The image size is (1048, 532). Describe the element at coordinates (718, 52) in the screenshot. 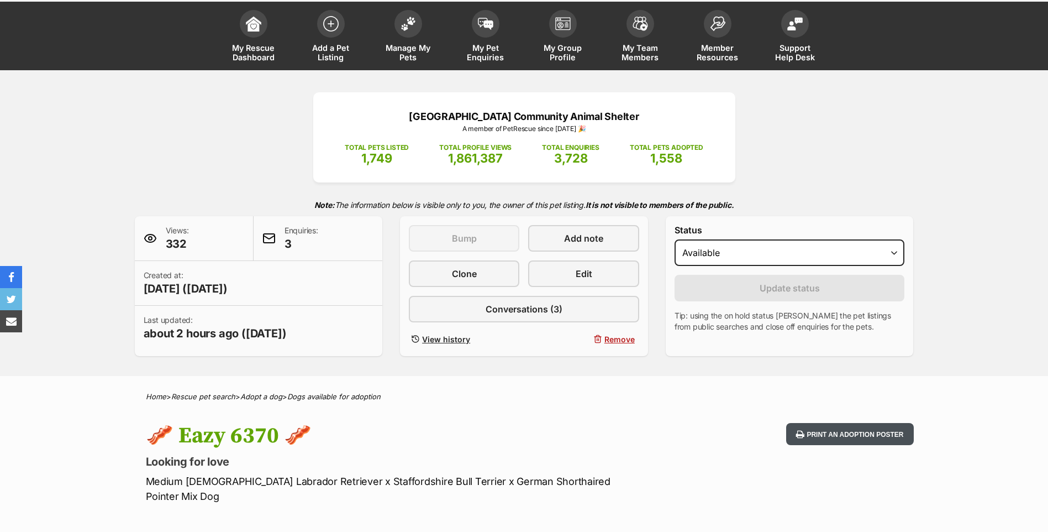

I see `span: Member Resources` at that location.